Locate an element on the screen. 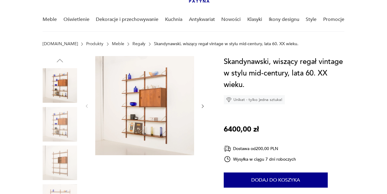  img: Ikona dostawy is located at coordinates (228, 148).